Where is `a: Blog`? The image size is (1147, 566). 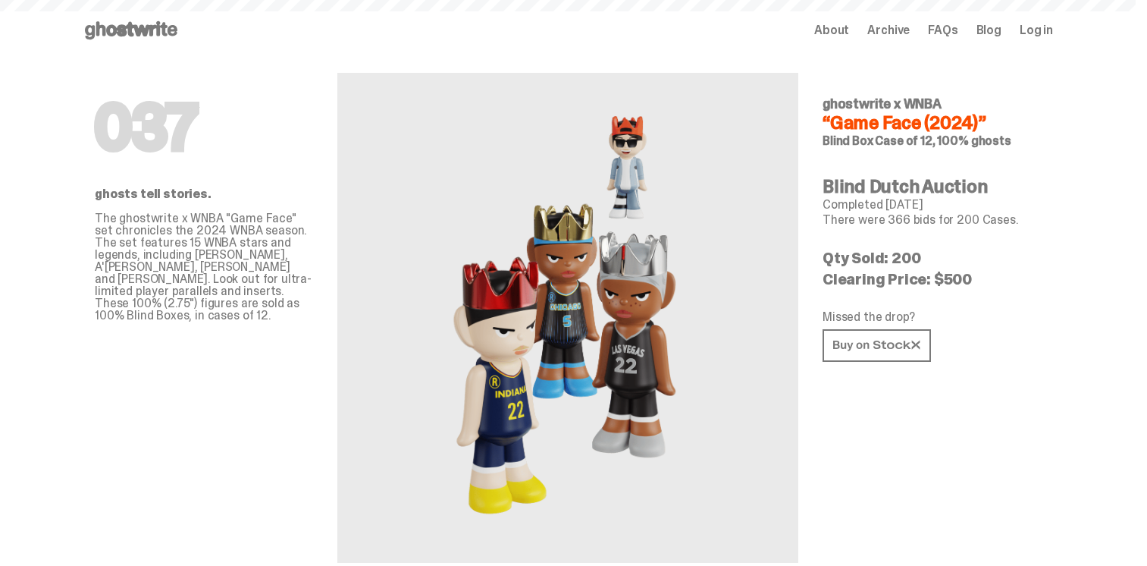 a: Blog is located at coordinates (989, 30).